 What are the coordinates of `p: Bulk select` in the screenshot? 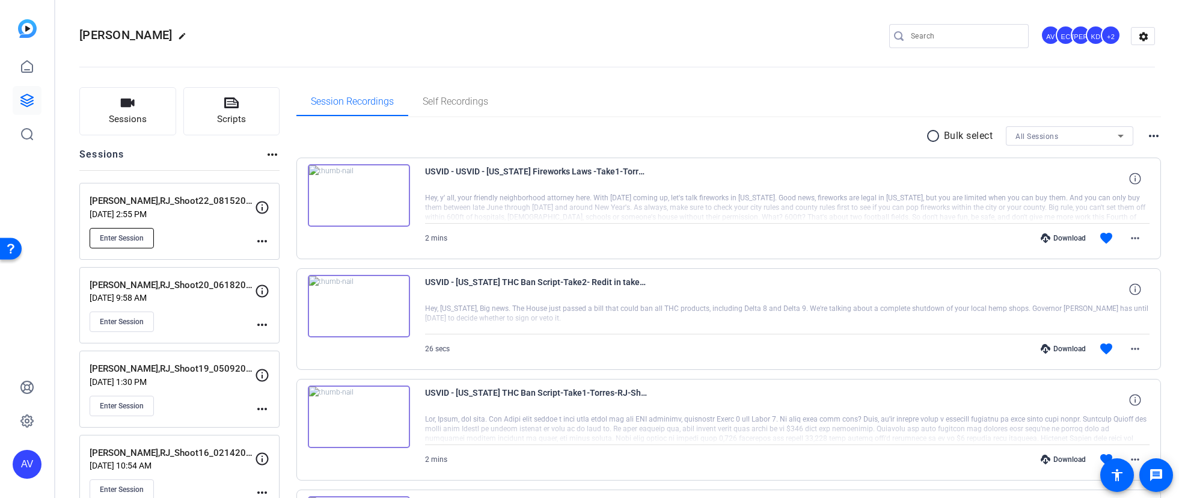 It's located at (968, 136).